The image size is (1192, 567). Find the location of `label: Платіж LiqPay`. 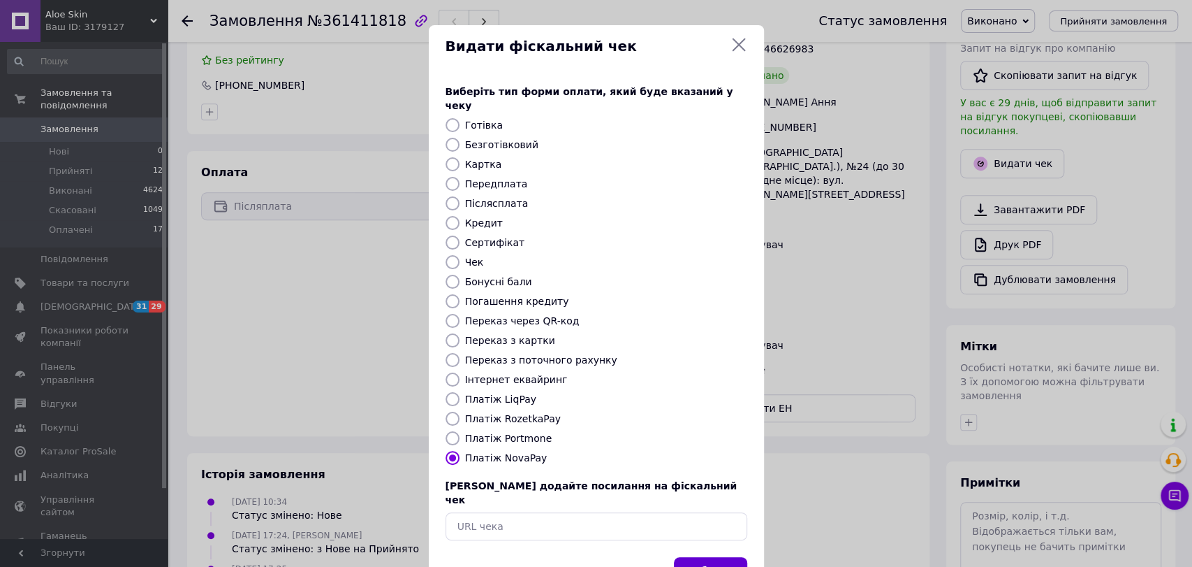

label: Платіж LiqPay is located at coordinates (501, 399).